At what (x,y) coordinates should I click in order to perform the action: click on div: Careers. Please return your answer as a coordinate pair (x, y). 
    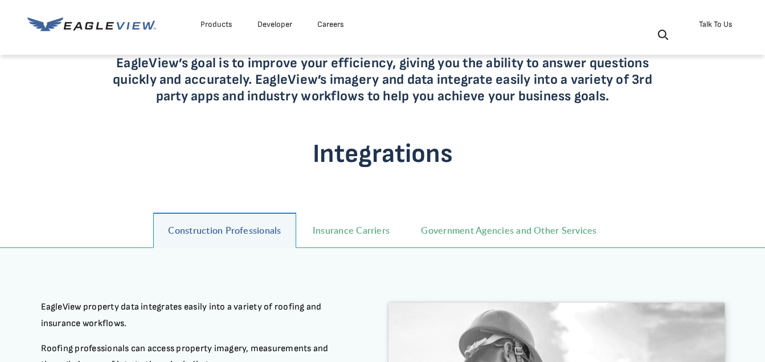
    Looking at the image, I should click on (331, 24).